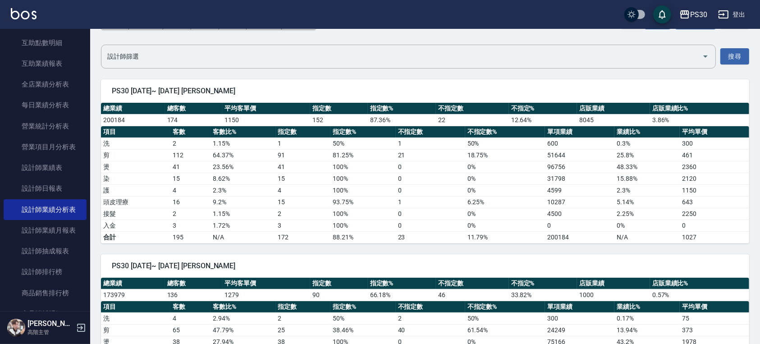 The width and height of the screenshot is (760, 344). What do you see at coordinates (45, 105) in the screenshot?
I see `a: 每日業績分析表` at bounding box center [45, 105].